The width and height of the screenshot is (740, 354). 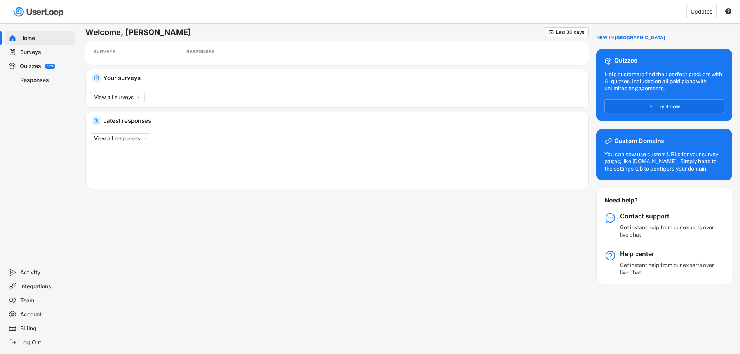 I want to click on div: Need help?, so click(x=631, y=200).